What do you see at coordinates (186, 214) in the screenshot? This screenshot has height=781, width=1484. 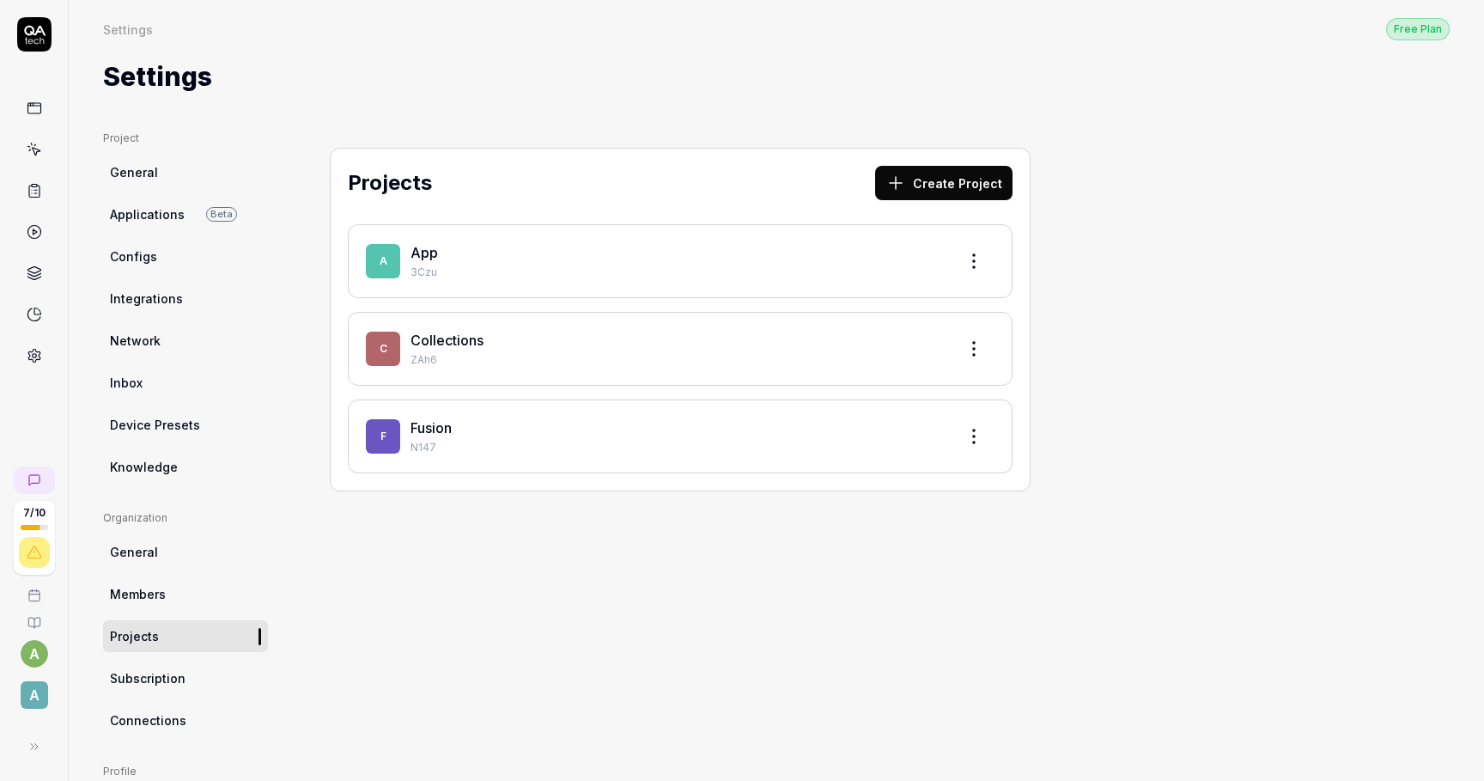 I see `a: ApplicationsBeta` at bounding box center [186, 214].